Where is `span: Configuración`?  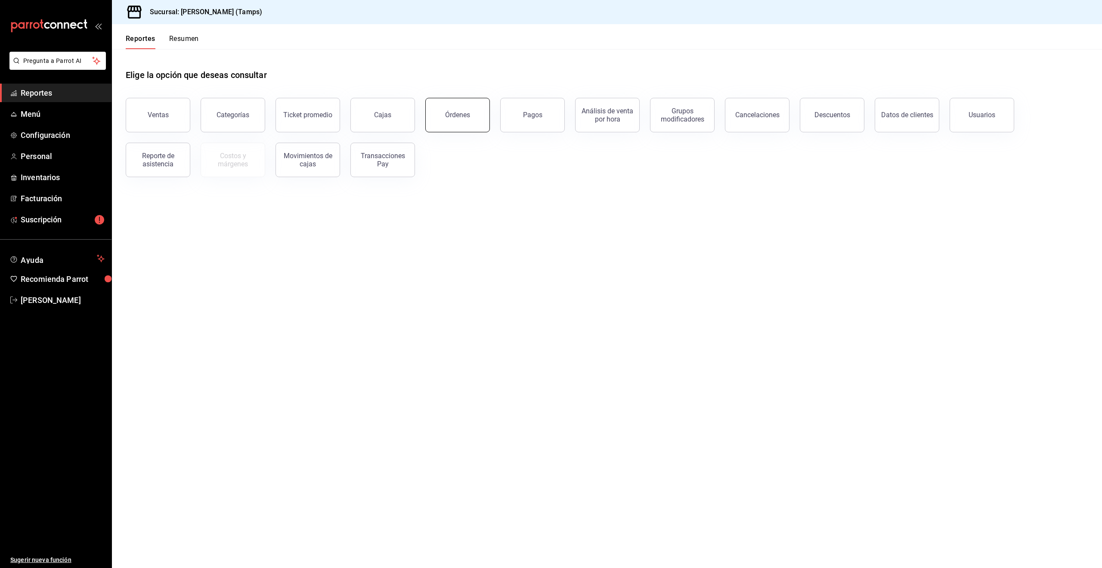
span: Configuración is located at coordinates (62, 135).